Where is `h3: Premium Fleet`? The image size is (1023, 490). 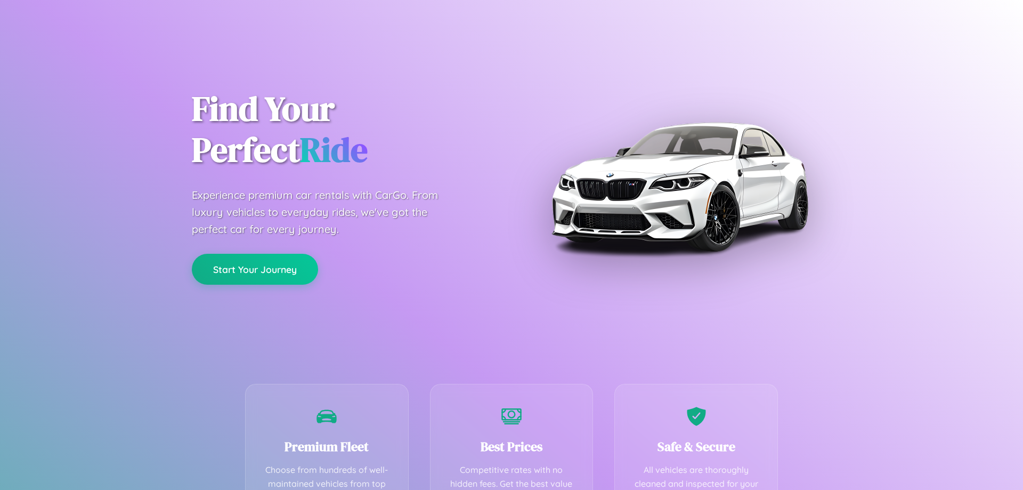 h3: Premium Fleet is located at coordinates (327, 446).